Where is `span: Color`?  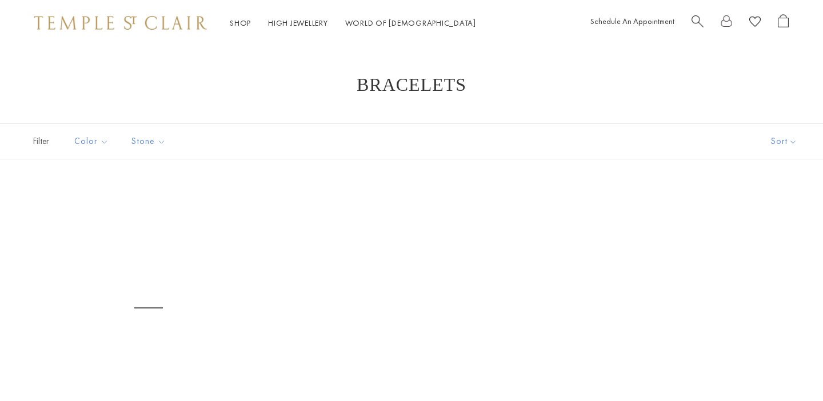 span: Color is located at coordinates (93, 141).